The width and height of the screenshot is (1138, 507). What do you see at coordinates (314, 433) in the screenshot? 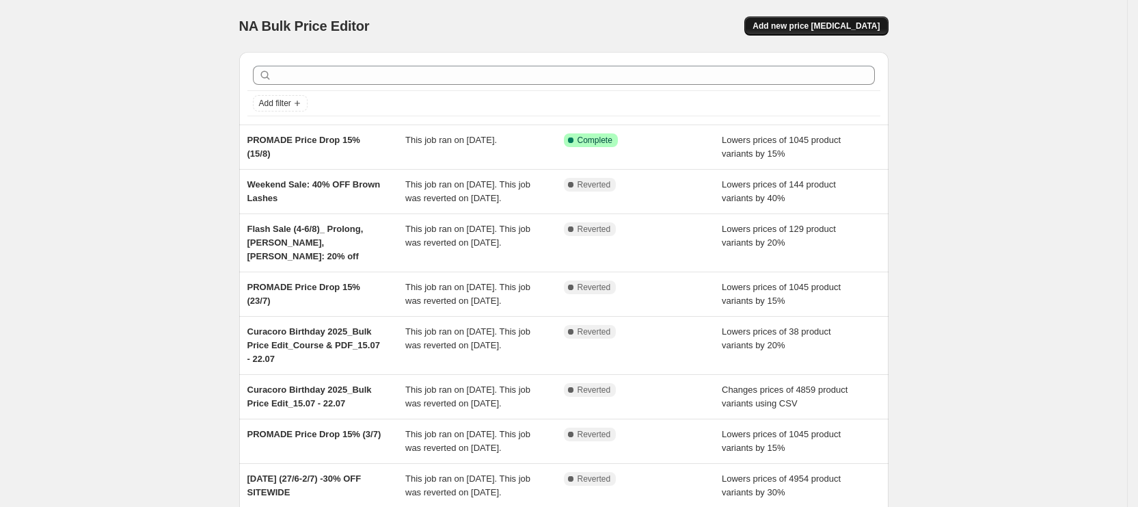
I see `span: PROMADE Price Drop 15% (3/7)` at bounding box center [314, 433].